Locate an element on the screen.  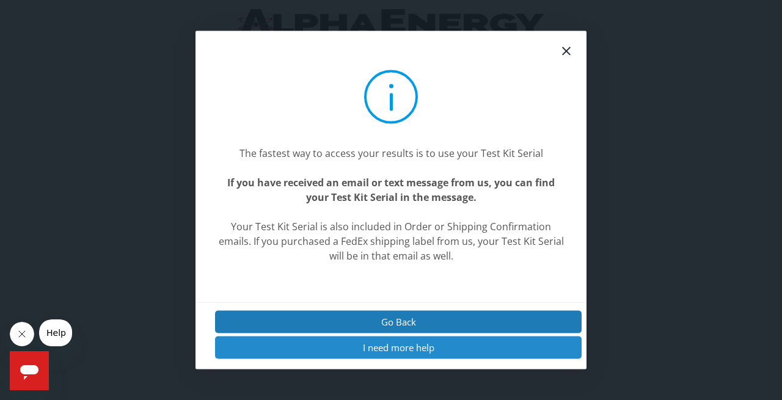
center: The fastest way to access your results is to use your Test Kit Serial is located at coordinates (391, 153).